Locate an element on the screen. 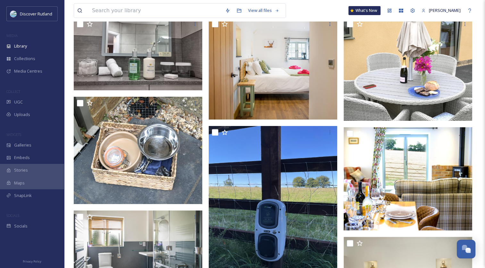 The height and width of the screenshot is (268, 485). a: Privacy Policy is located at coordinates (32, 261).